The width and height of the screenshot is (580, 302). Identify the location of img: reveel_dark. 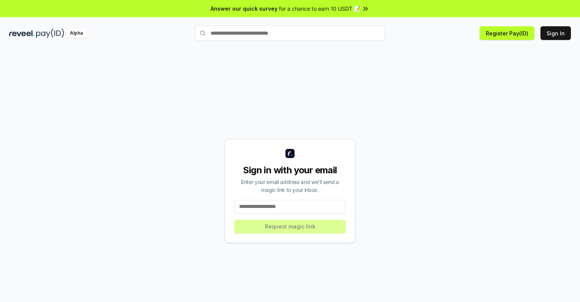
(22, 33).